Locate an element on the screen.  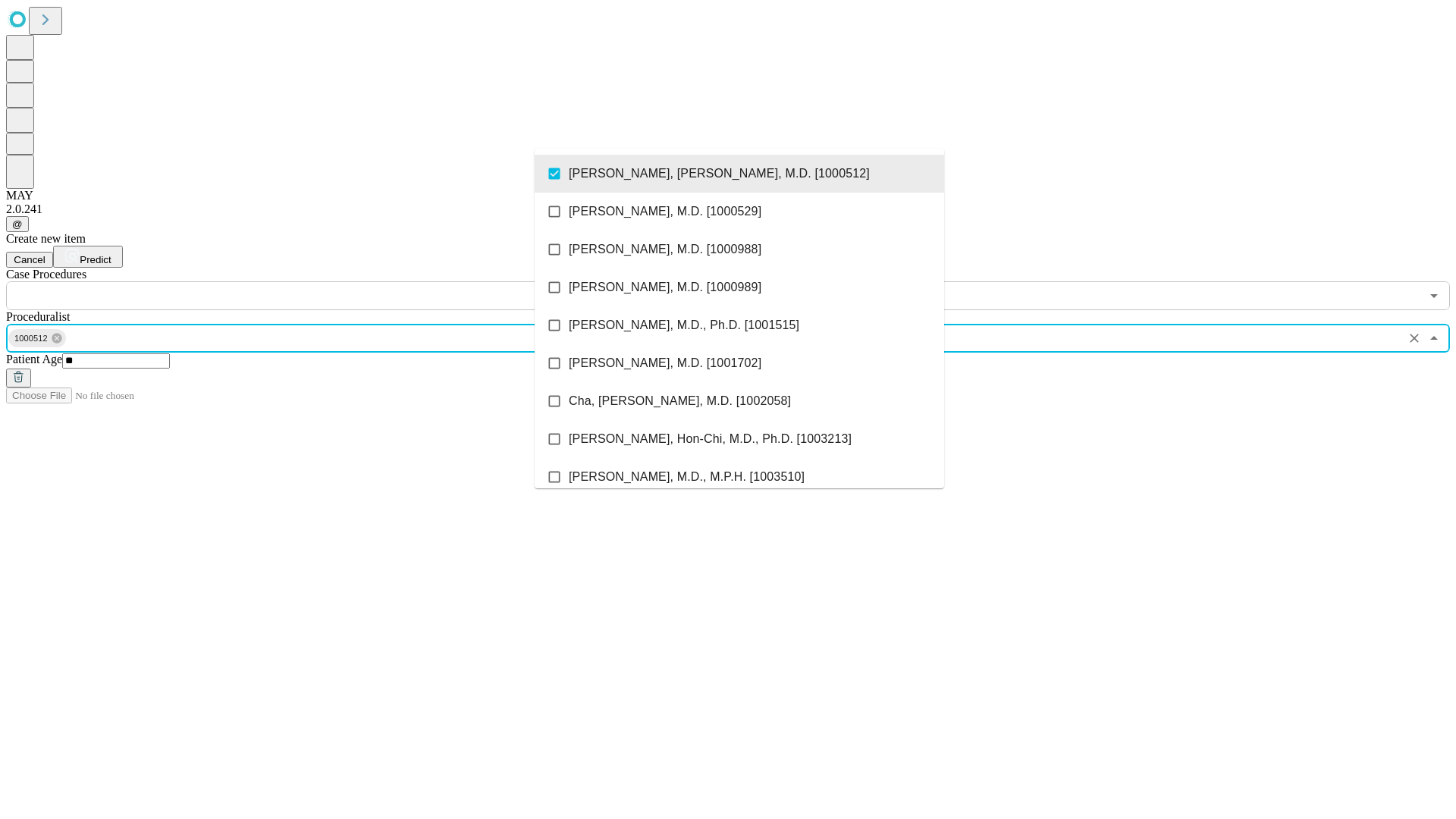
span: 1000512 is located at coordinates (31, 339).